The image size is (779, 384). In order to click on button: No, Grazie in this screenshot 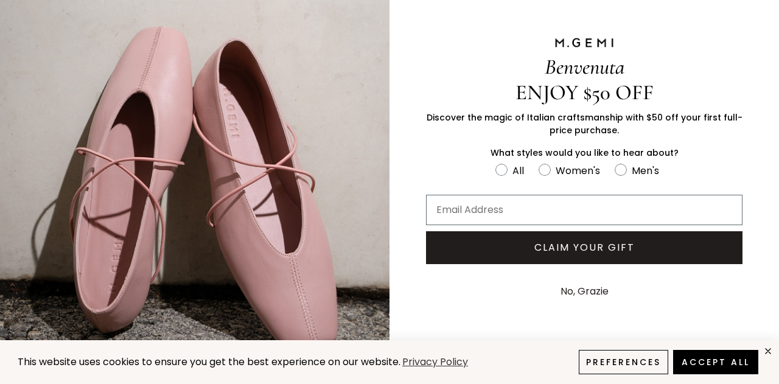, I will do `click(584, 292)`.